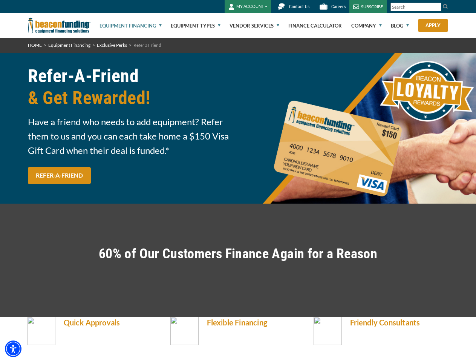 The width and height of the screenshot is (476, 362). Describe the element at coordinates (338, 7) in the screenshot. I see `span: Careers` at that location.